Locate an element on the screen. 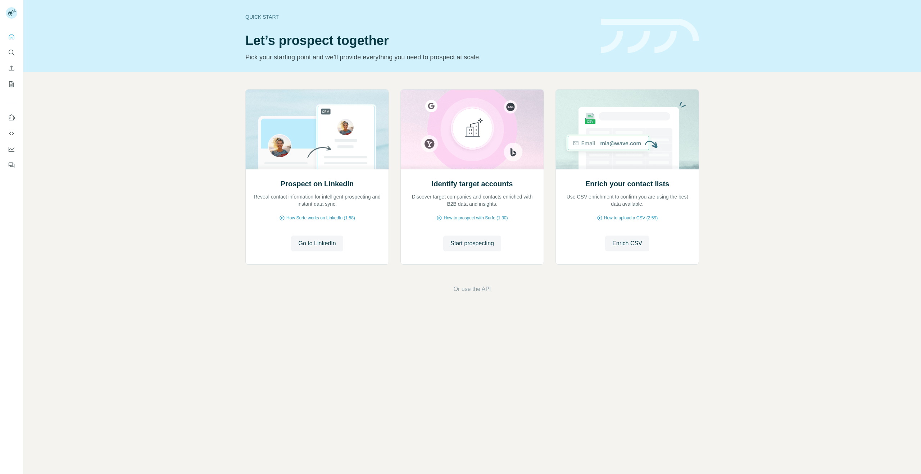  button: Search is located at coordinates (12, 53).